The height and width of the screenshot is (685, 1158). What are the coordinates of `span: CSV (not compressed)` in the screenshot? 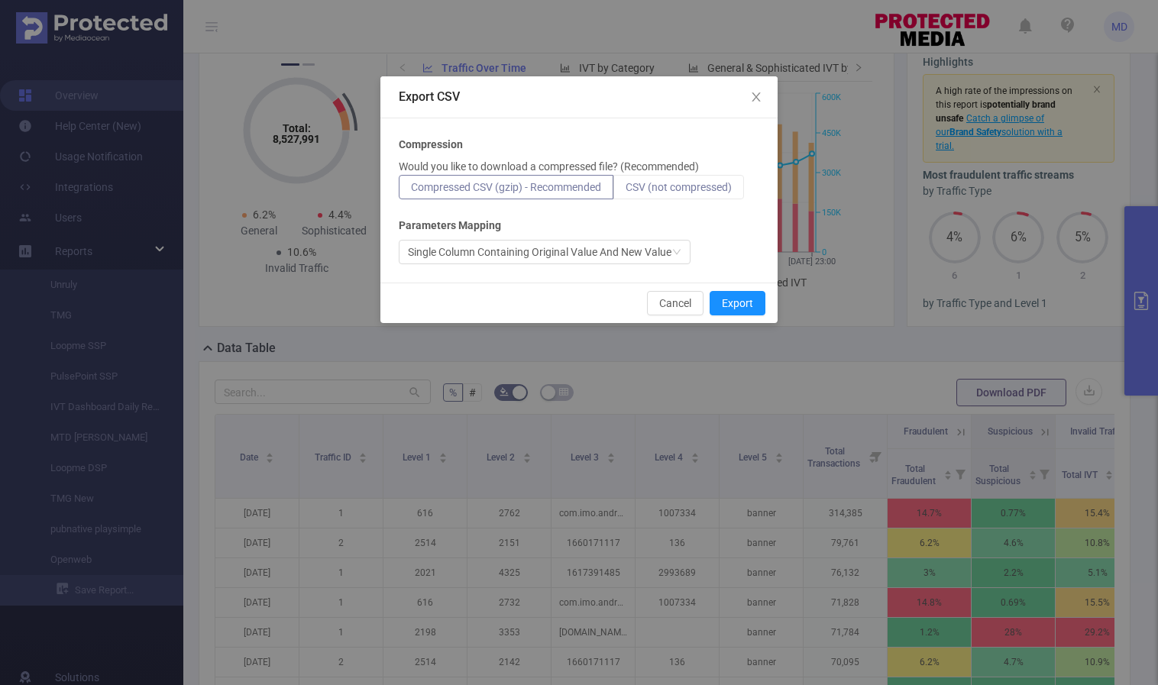 It's located at (678, 187).